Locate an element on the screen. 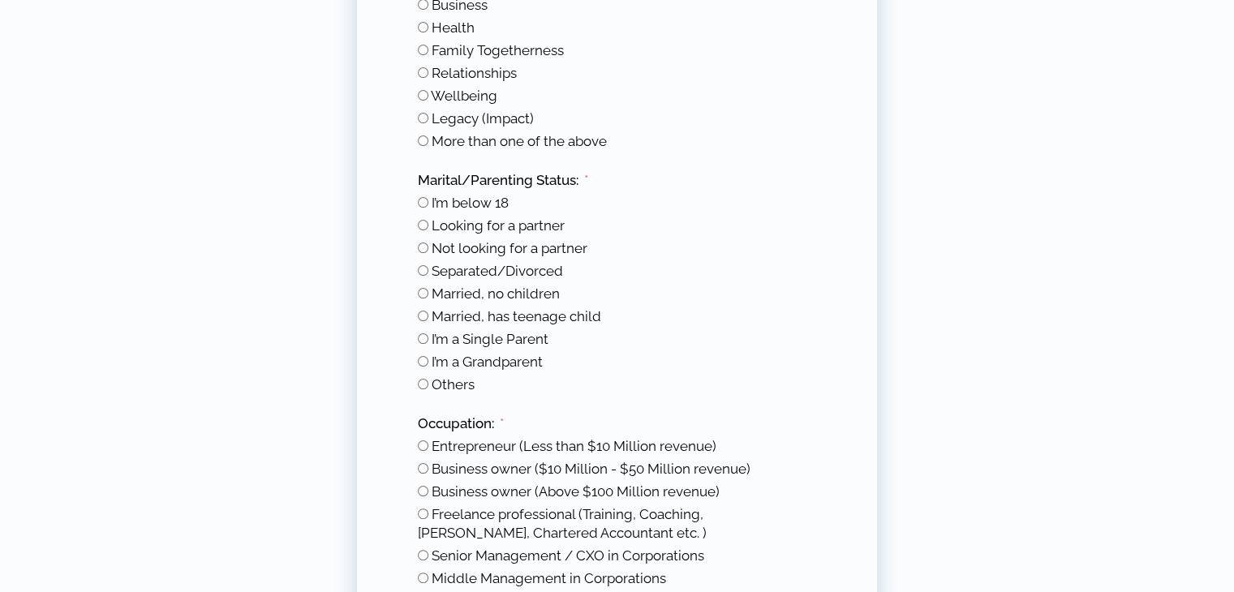 The height and width of the screenshot is (592, 1234). input: Middle Management in Corporations is located at coordinates (423, 578).